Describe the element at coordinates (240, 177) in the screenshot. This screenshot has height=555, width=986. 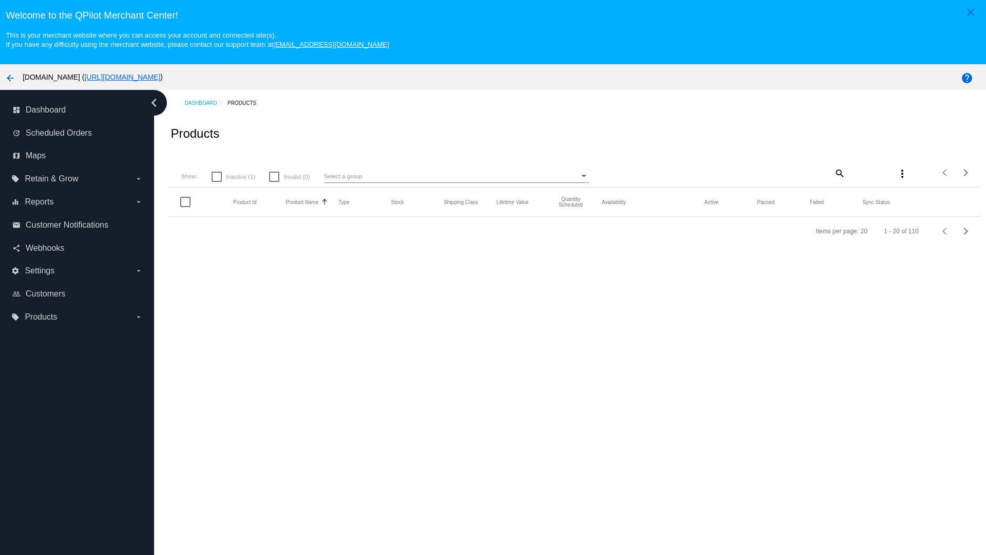
I see `span: Inactive (1)` at that location.